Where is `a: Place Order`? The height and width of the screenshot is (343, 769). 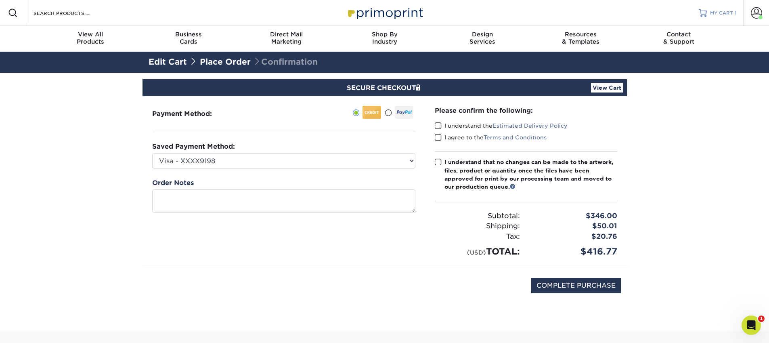 a: Place Order is located at coordinates (225, 62).